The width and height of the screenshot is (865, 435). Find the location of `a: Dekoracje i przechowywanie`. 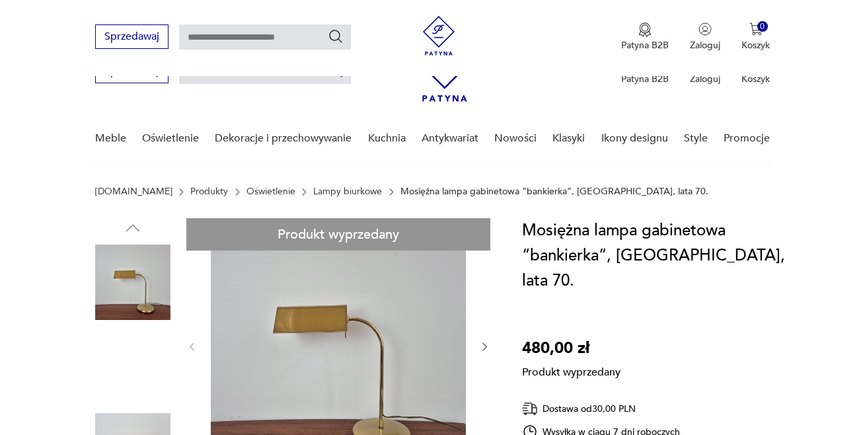

a: Dekoracje i przechowywanie is located at coordinates (283, 138).